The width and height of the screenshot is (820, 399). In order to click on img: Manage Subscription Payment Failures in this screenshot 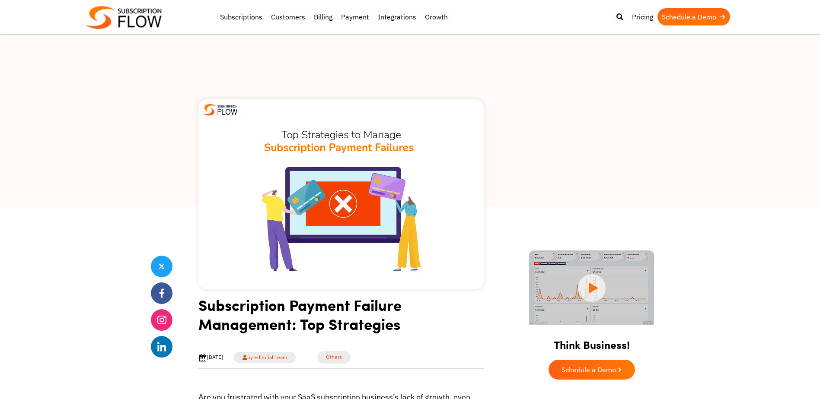, I will do `click(341, 194)`.